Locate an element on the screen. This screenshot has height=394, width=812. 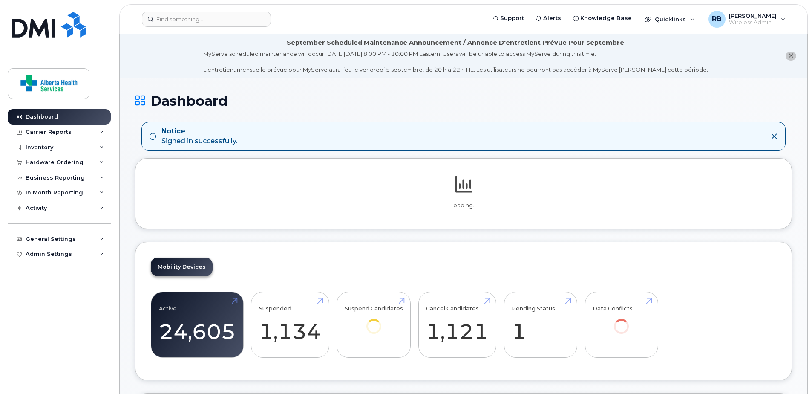
a: Pending Status 1 is located at coordinates (540, 325).